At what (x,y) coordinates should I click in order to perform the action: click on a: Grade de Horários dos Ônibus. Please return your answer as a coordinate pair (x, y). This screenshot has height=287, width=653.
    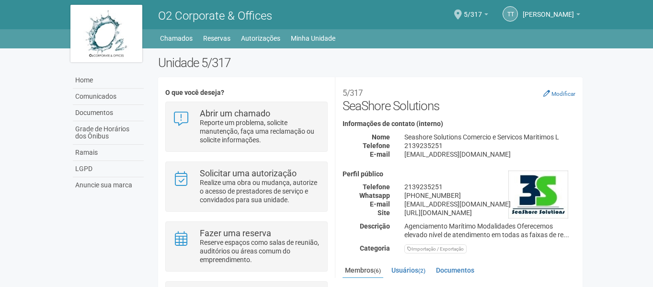
    Looking at the image, I should click on (108, 133).